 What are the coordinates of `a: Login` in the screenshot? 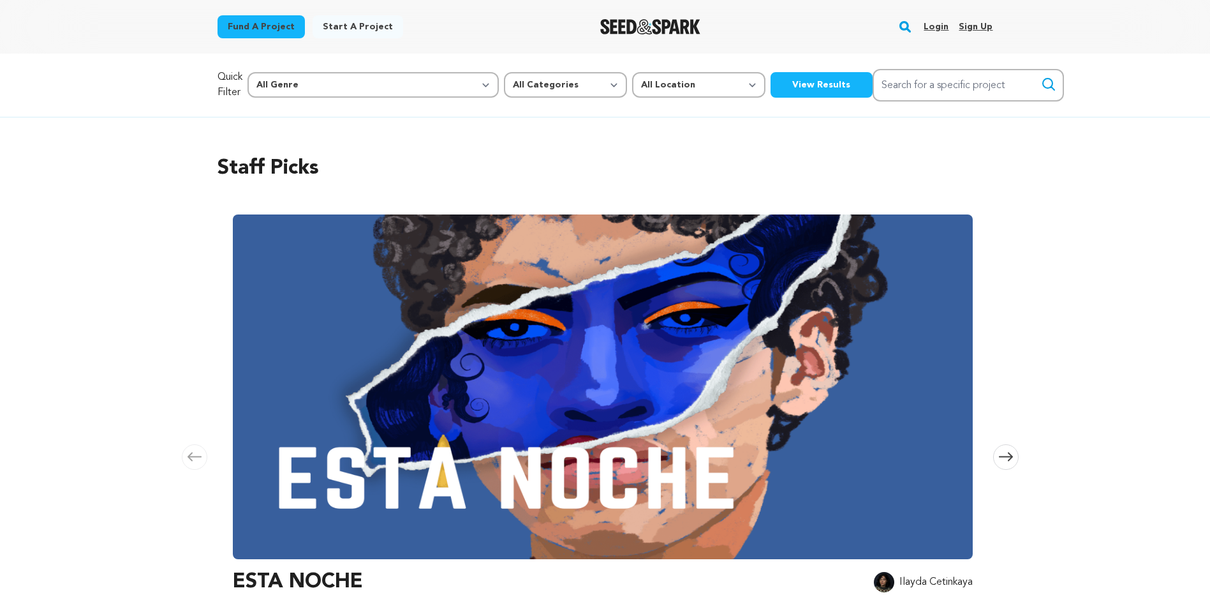 It's located at (936, 27).